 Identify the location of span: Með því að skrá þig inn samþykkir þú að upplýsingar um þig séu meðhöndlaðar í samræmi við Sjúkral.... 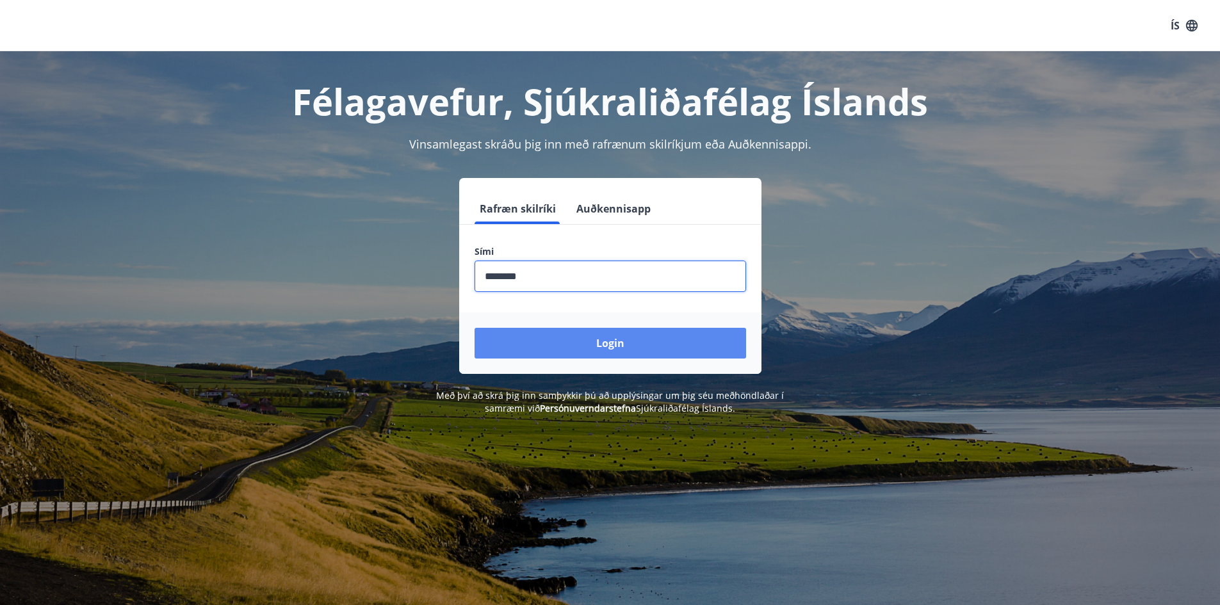
(610, 402).